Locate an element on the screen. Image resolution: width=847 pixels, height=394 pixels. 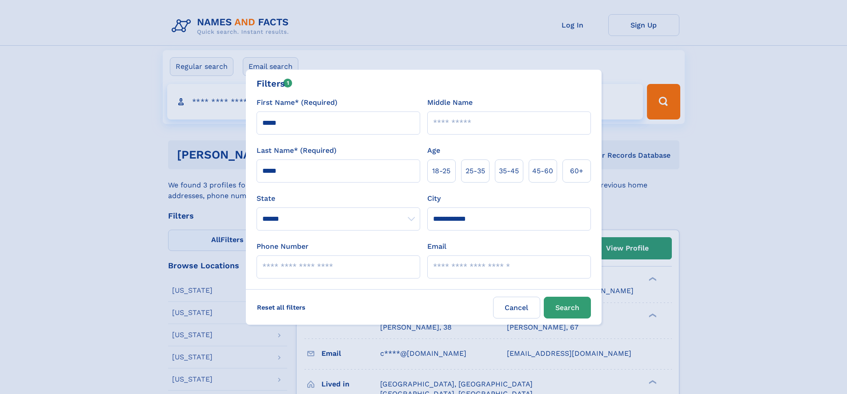
span: 35‑45 is located at coordinates (509, 171).